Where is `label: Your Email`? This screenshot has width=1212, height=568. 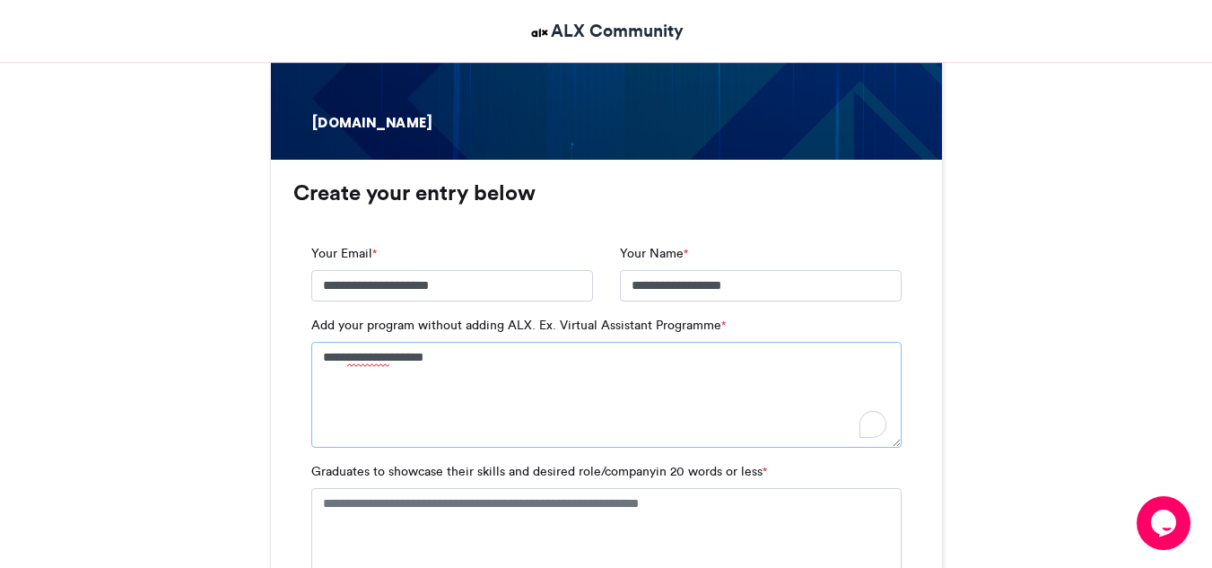 label: Your Email is located at coordinates (344, 253).